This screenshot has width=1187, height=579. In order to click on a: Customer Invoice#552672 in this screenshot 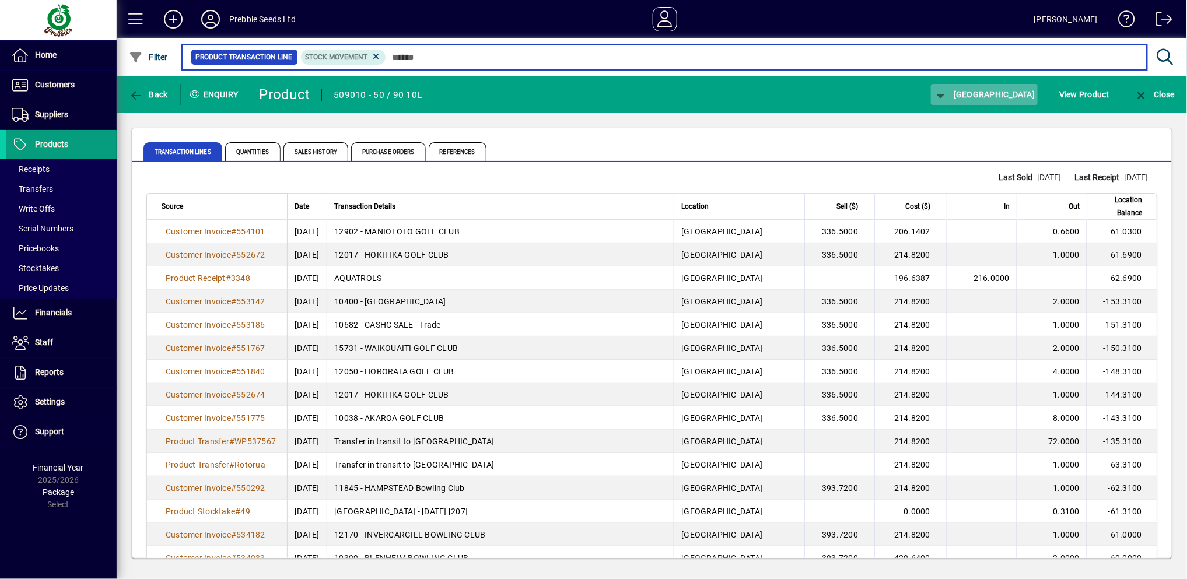, I will do `click(215, 255)`.